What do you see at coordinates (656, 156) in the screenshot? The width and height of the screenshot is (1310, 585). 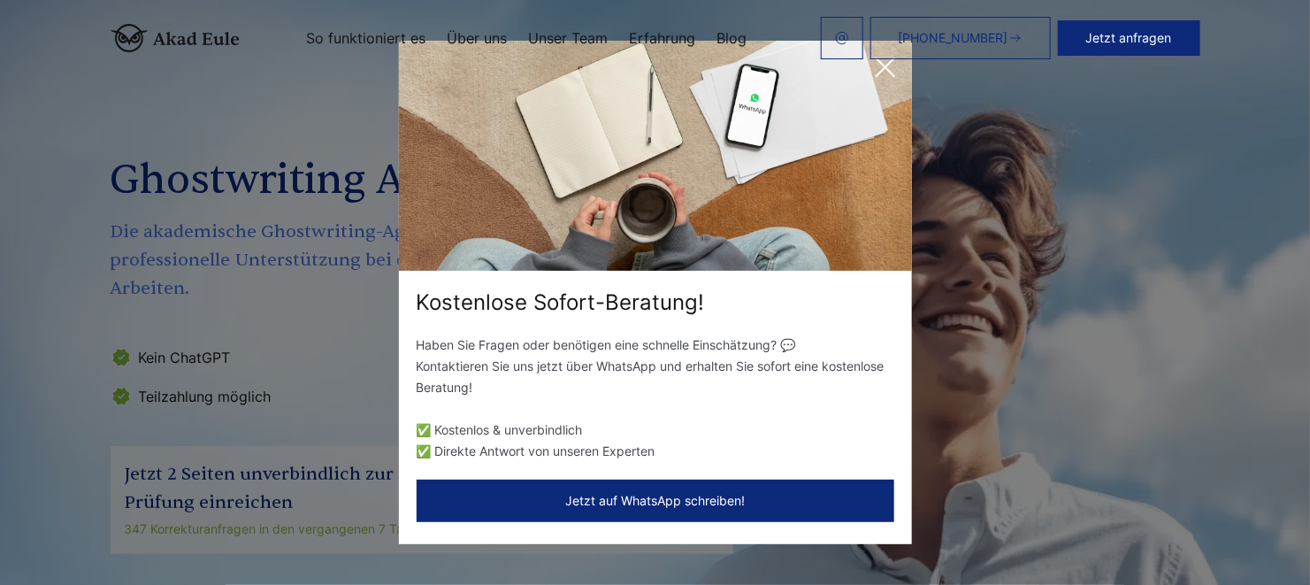 I see `img: exit` at bounding box center [656, 156].